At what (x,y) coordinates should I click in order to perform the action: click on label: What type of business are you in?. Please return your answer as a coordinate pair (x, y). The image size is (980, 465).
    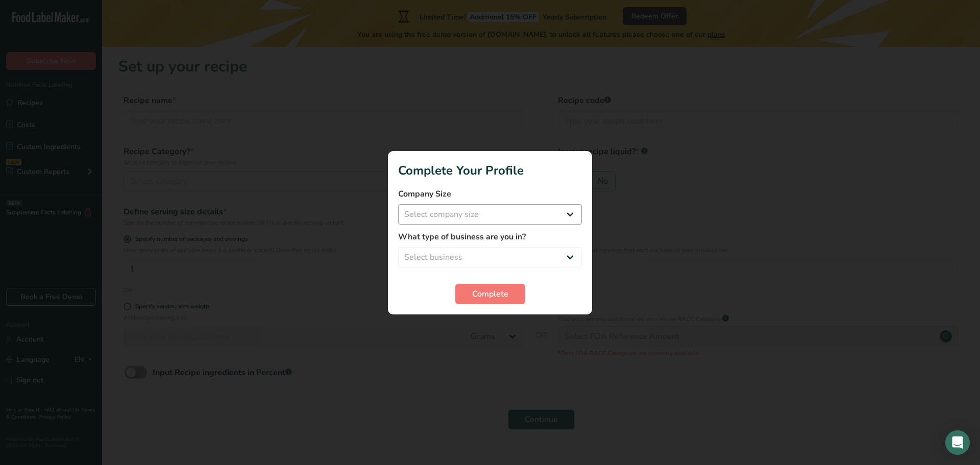
    Looking at the image, I should click on (490, 237).